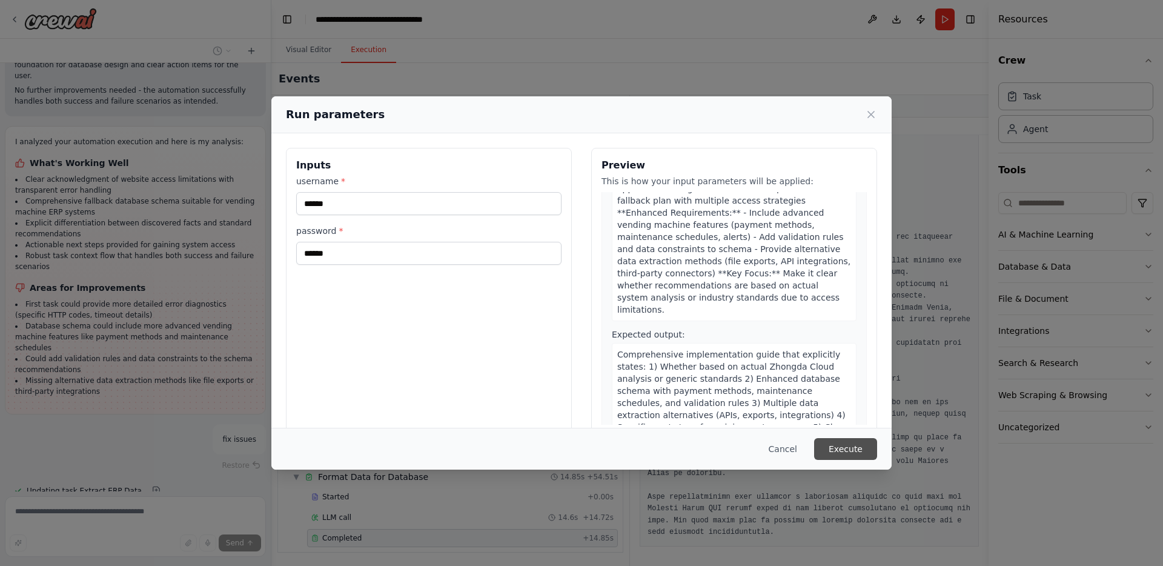 The image size is (1163, 566). What do you see at coordinates (429, 231) in the screenshot?
I see `label: password` at bounding box center [429, 231].